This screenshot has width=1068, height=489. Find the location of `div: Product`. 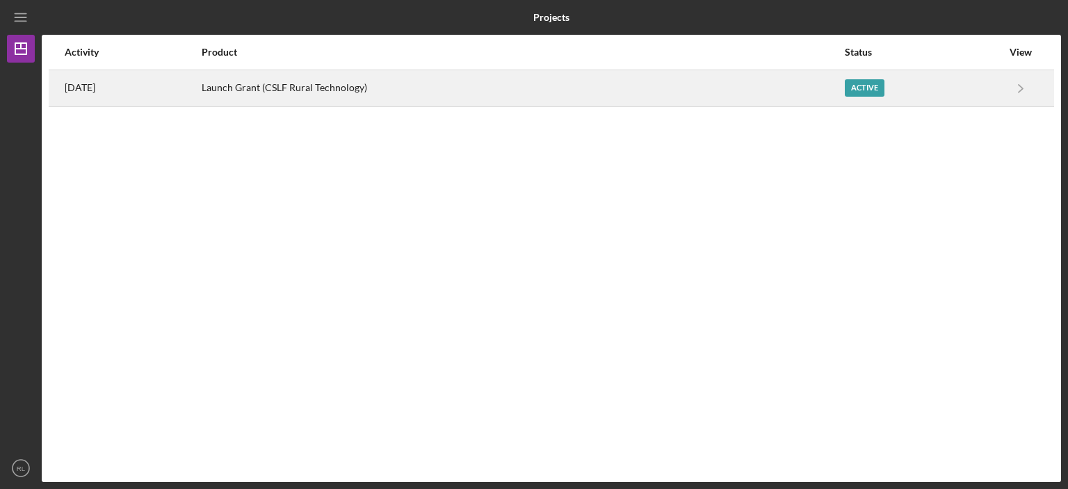

div: Product is located at coordinates (523, 52).